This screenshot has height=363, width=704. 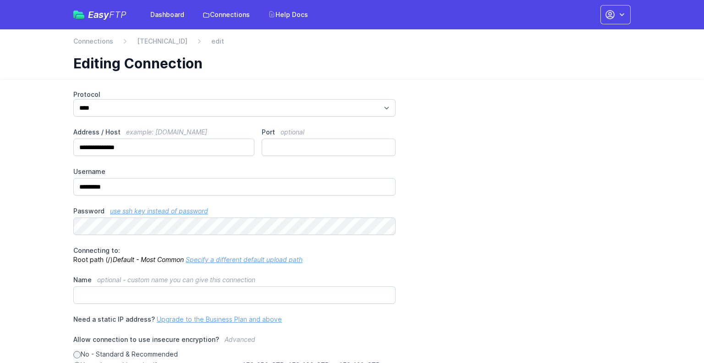 What do you see at coordinates (348, 63) in the screenshot?
I see `h1: Editing Connection` at bounding box center [348, 63].